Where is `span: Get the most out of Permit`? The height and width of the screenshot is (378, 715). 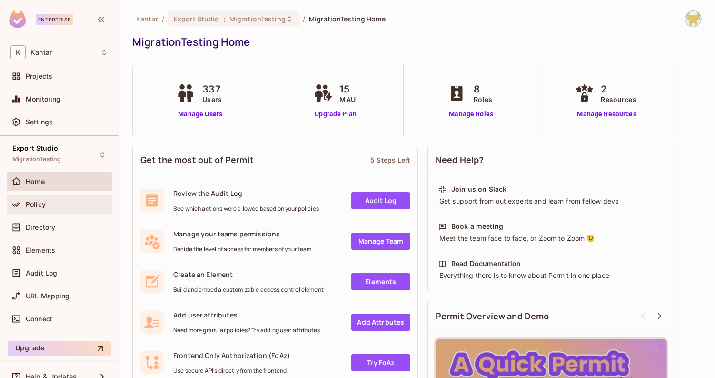
span: Get the most out of Permit is located at coordinates (197, 160).